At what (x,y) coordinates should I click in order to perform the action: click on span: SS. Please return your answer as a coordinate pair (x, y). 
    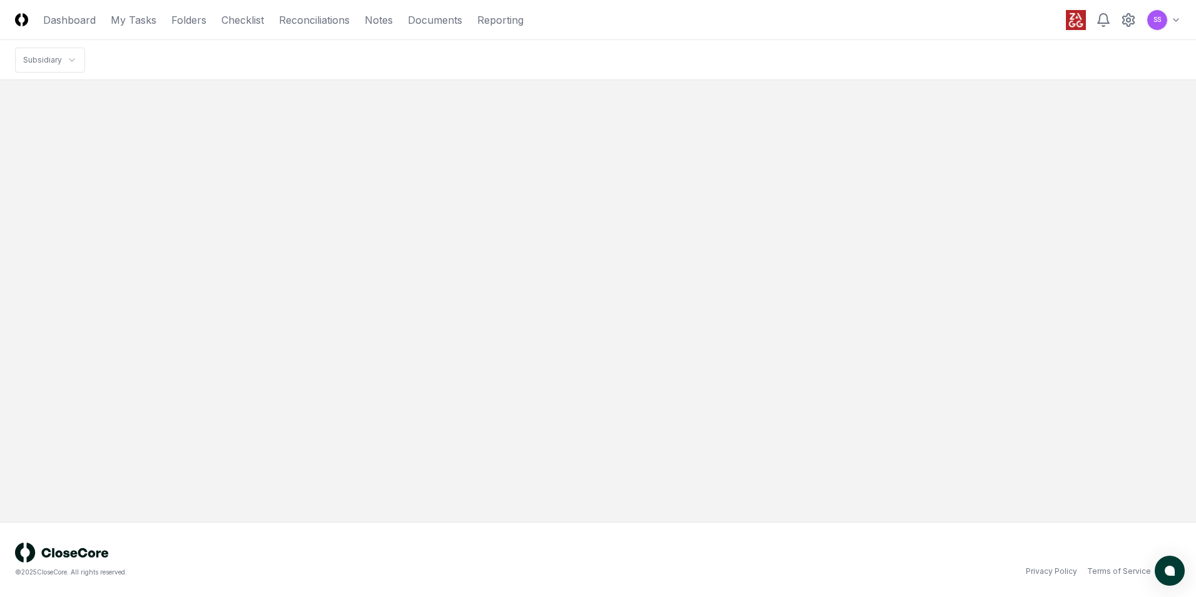
    Looking at the image, I should click on (1157, 19).